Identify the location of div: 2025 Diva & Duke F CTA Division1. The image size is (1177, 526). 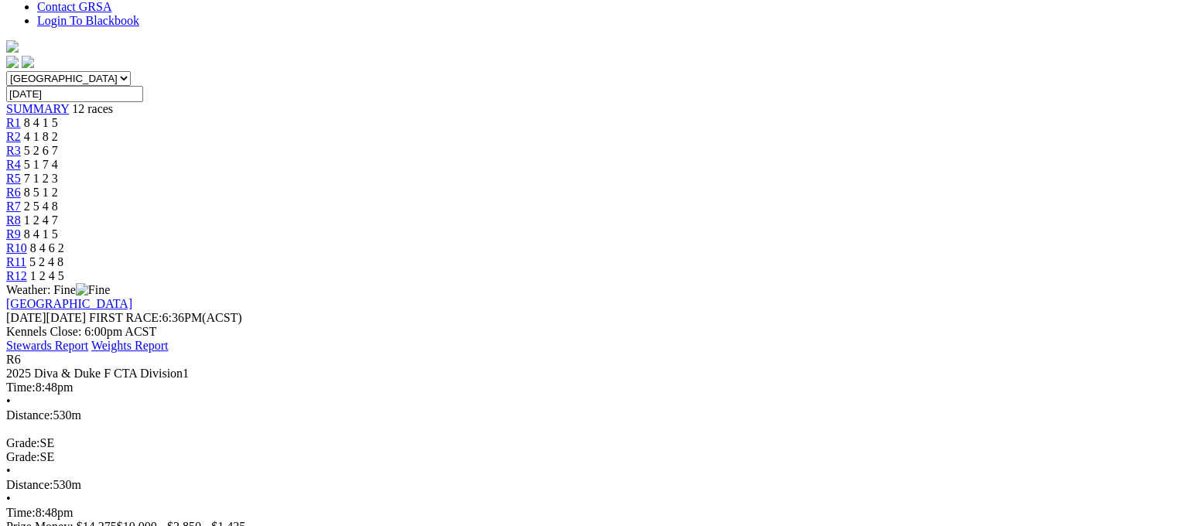
(588, 374).